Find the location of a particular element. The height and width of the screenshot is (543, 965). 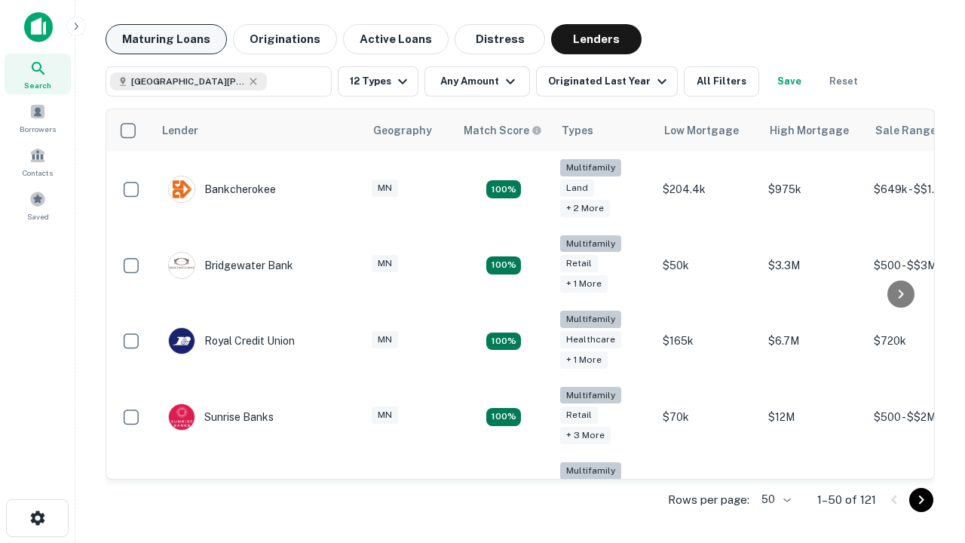

th: Capitalize uses an advanced AI algorithm to match your search with the best lender. The match sco... is located at coordinates (504, 130).